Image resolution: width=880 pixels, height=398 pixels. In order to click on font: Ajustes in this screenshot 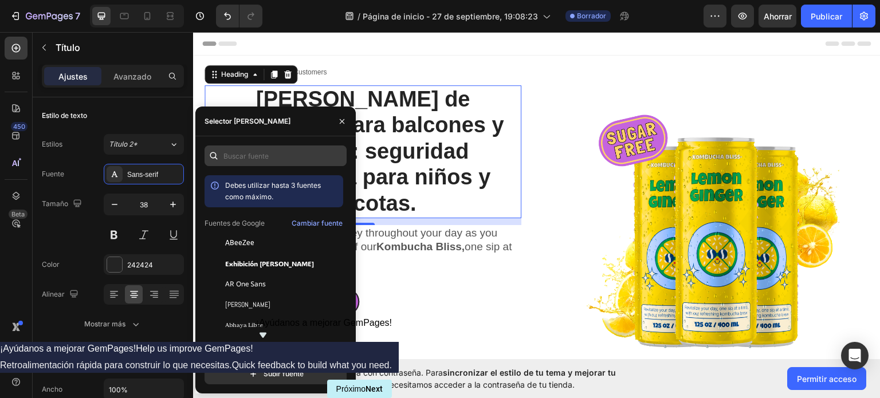, I will do `click(73, 76)`.